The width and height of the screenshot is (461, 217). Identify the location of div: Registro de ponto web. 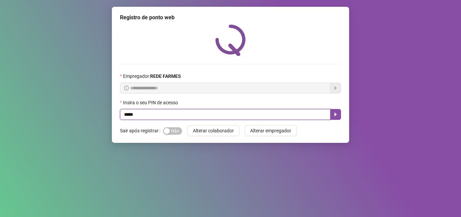
(231, 18).